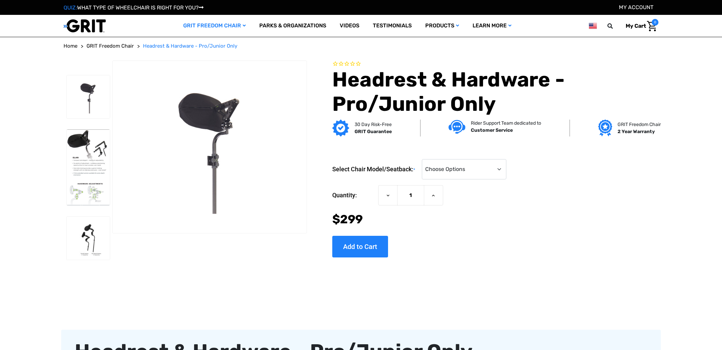 Image resolution: width=722 pixels, height=350 pixels. Describe the element at coordinates (190, 46) in the screenshot. I see `a: Headrest & Hardware - Pro/Junior Only` at that location.